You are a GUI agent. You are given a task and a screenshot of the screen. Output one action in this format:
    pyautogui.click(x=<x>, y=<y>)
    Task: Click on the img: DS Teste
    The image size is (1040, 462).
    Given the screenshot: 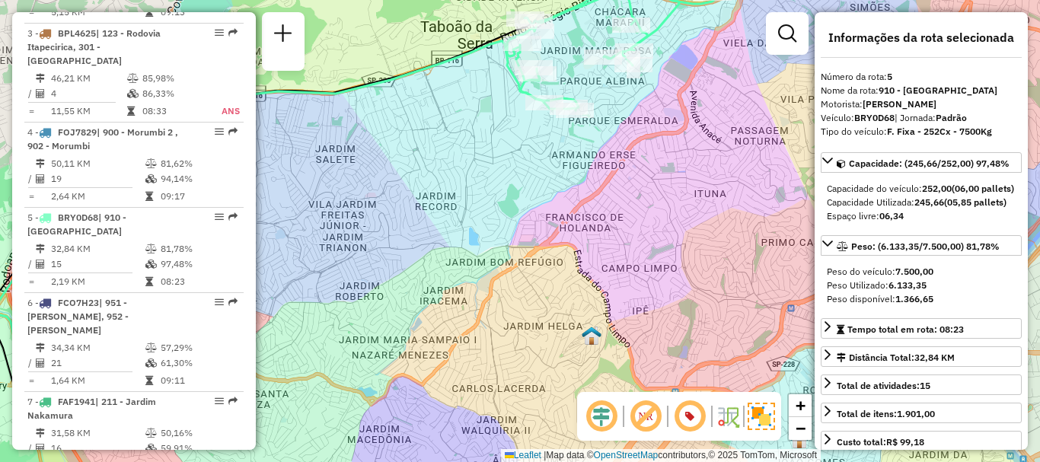 What is the action you would take?
    pyautogui.click(x=591, y=336)
    